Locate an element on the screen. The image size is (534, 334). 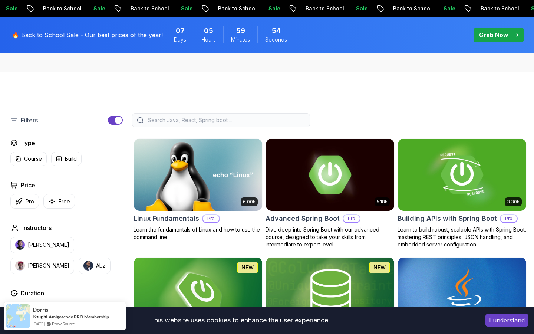
h2: Building APIs with Spring Boot is located at coordinates (447, 219).